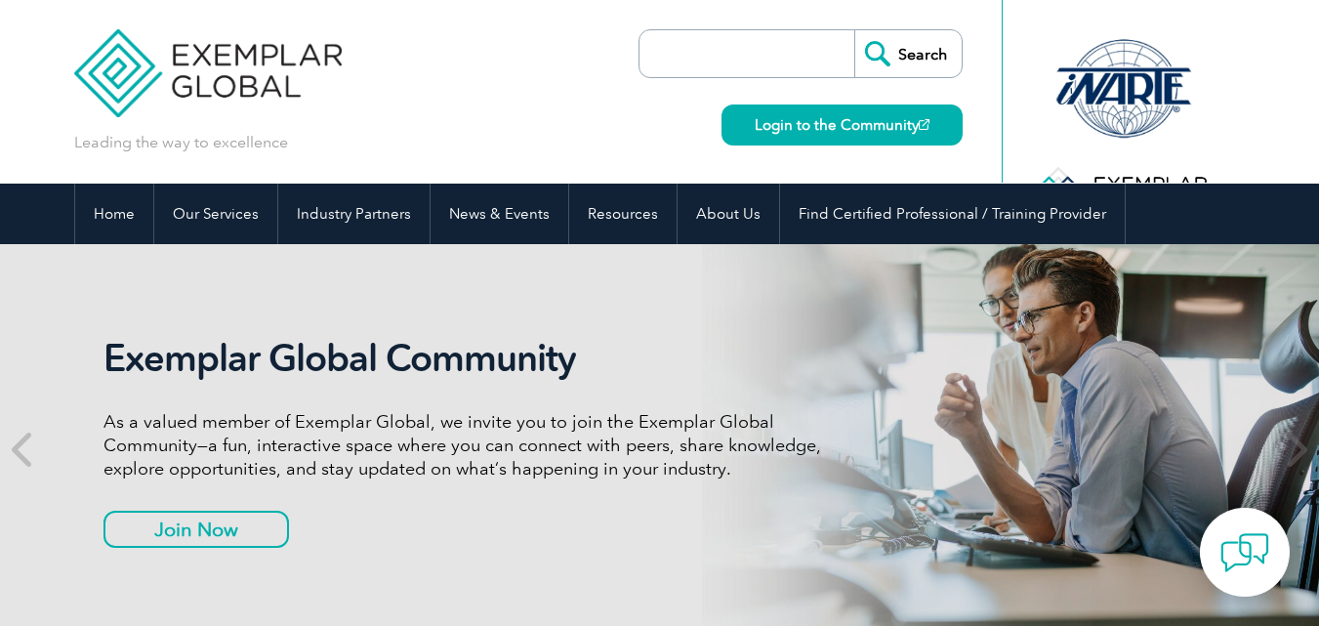  I want to click on a: Join Now, so click(196, 529).